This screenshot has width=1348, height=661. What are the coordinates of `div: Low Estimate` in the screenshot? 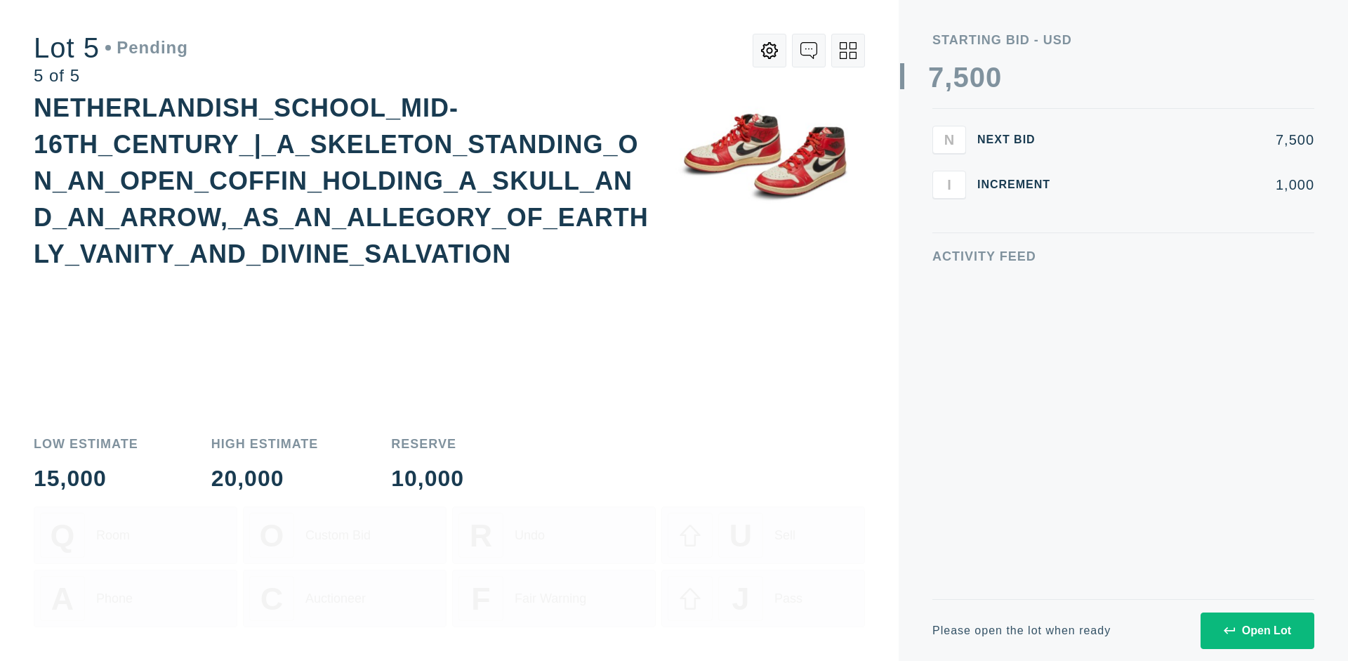 It's located at (86, 444).